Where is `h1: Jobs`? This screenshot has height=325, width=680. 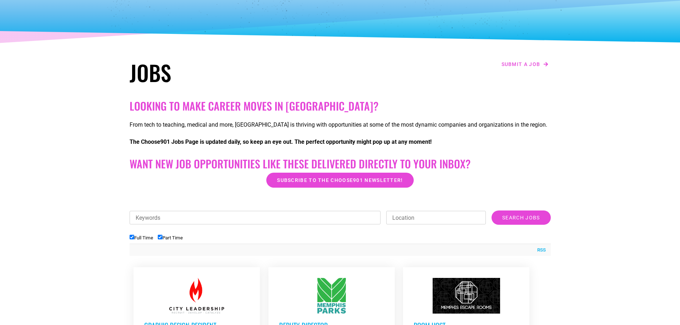 h1: Jobs is located at coordinates (233, 72).